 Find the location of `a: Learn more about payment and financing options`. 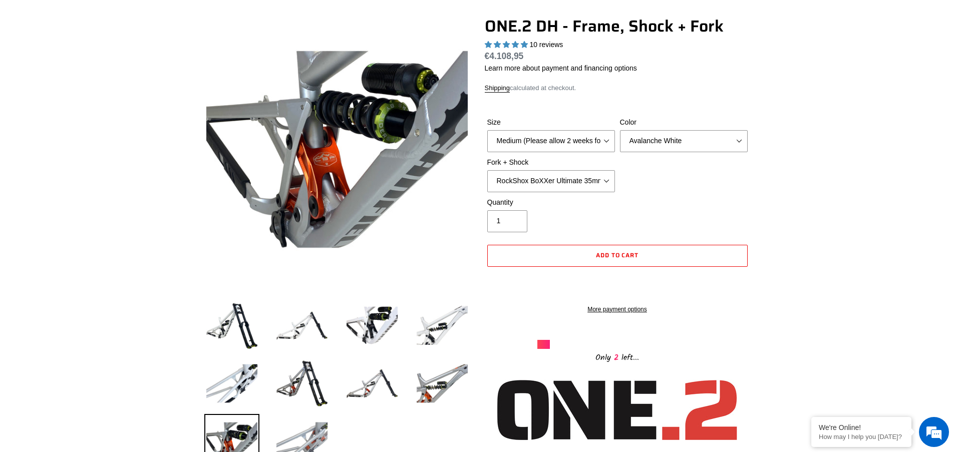

a: Learn more about payment and financing options is located at coordinates (561, 68).